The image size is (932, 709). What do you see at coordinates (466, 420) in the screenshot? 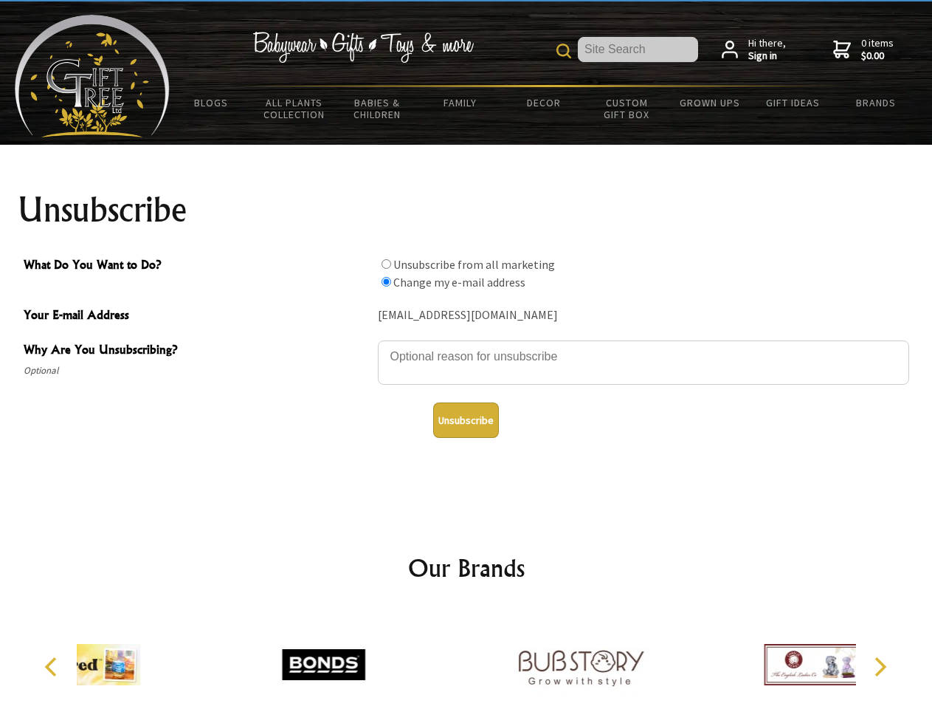
I see `button: Unsubscribe` at bounding box center [466, 420].